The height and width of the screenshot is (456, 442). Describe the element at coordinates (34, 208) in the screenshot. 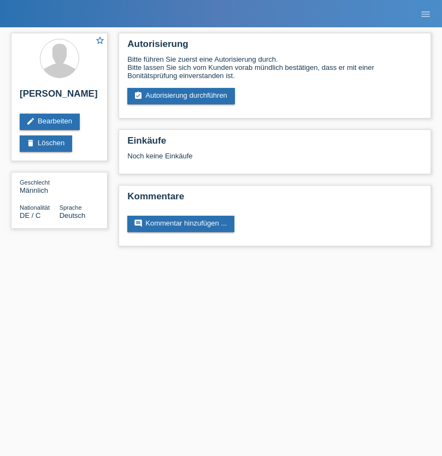

I see `span: Nationalität` at that location.